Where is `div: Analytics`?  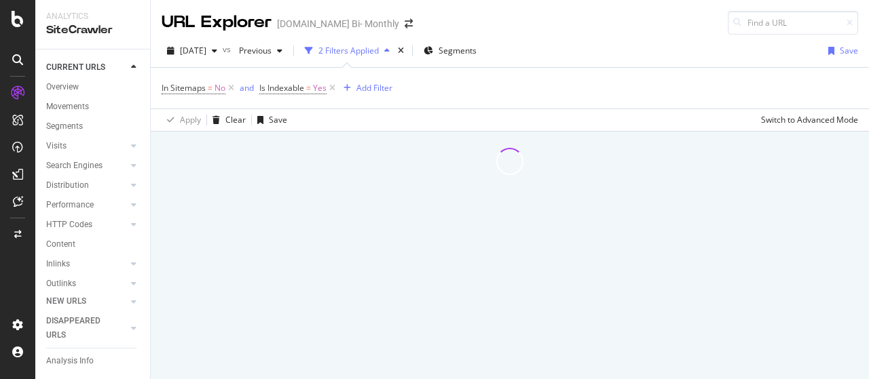
div: Analytics is located at coordinates (92, 16).